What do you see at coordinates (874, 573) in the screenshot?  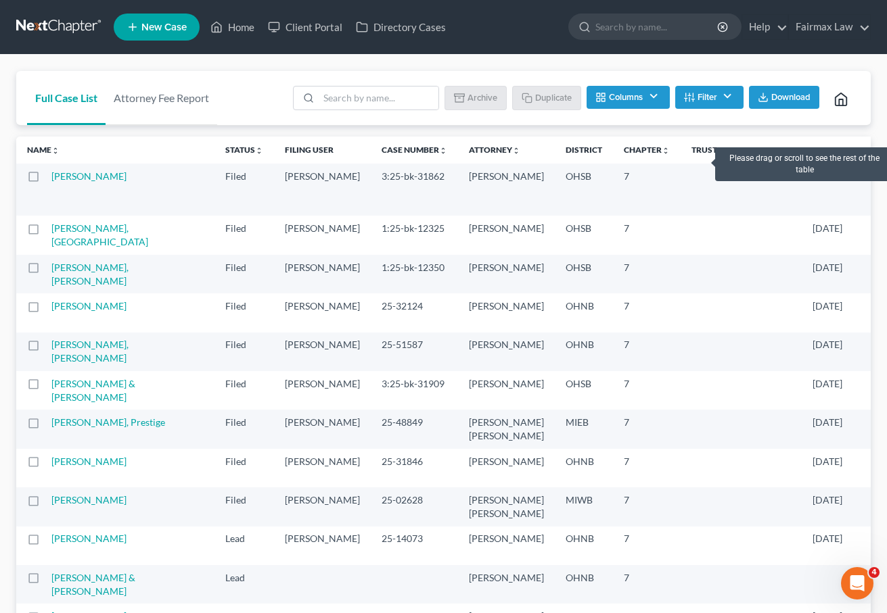 I see `span: 4` at bounding box center [874, 573].